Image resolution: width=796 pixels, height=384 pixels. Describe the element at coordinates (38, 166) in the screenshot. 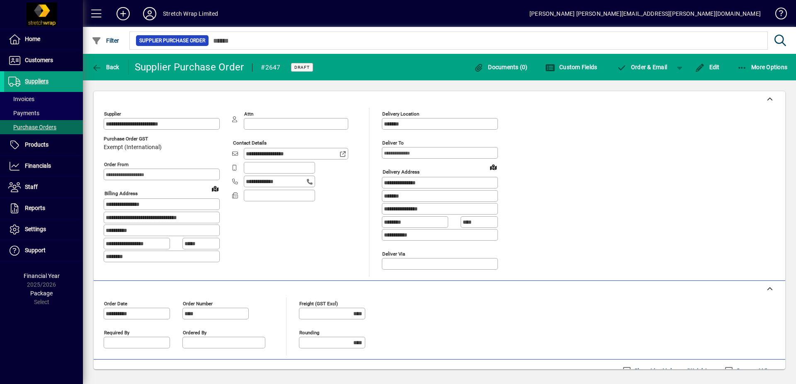

I see `span: Financials` at that location.